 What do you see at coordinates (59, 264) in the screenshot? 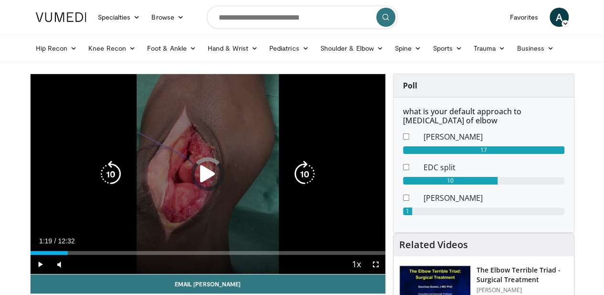
I see `button: Mute` at bounding box center [59, 264].